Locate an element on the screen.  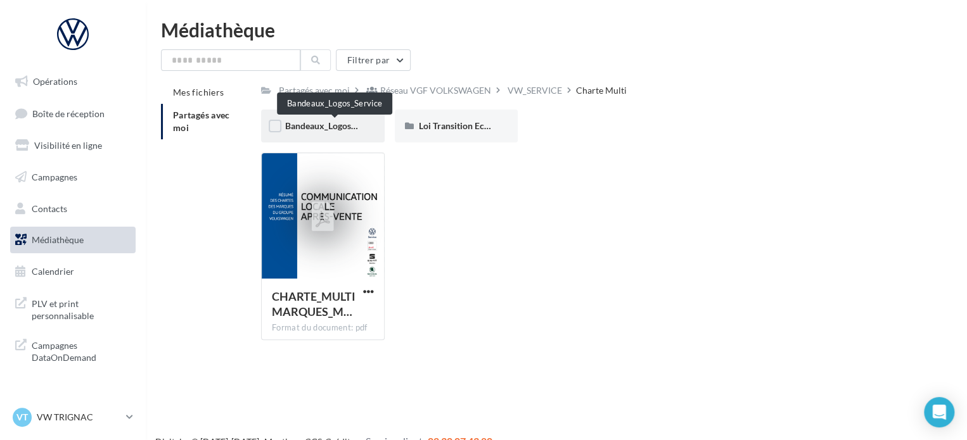
button: Filtrer par is located at coordinates (373, 60).